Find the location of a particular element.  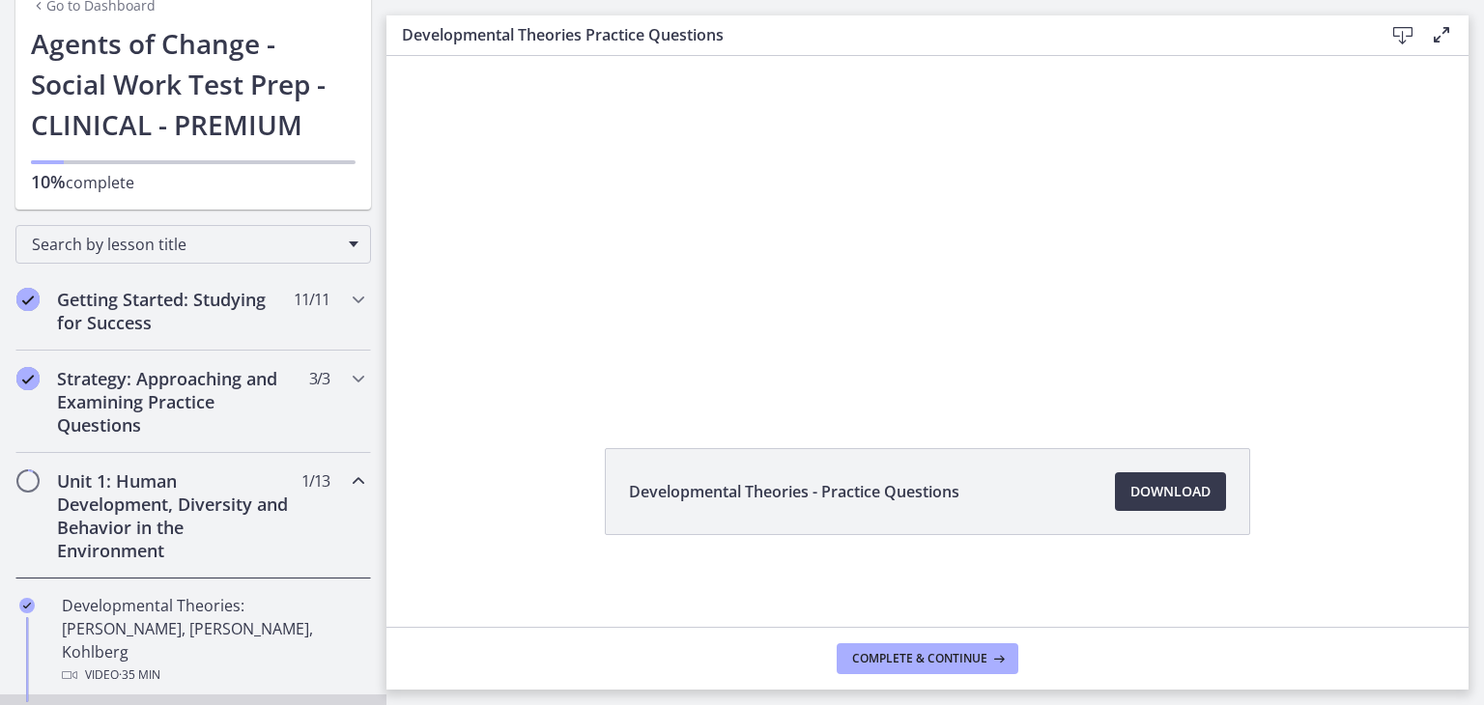

h2: Getting Started: Studying for Success is located at coordinates (175, 311).